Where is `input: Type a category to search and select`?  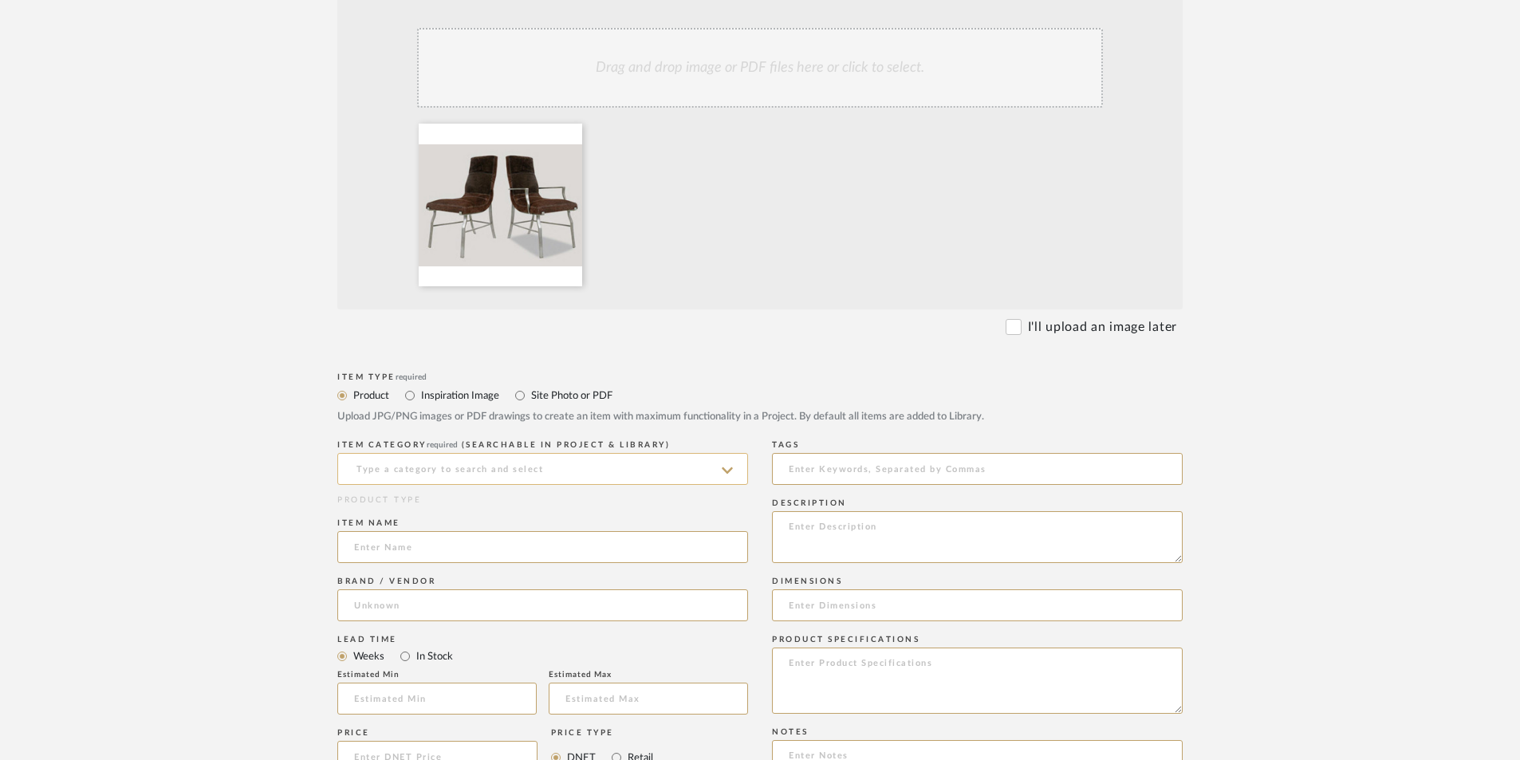 input: Type a category to search and select is located at coordinates (542, 469).